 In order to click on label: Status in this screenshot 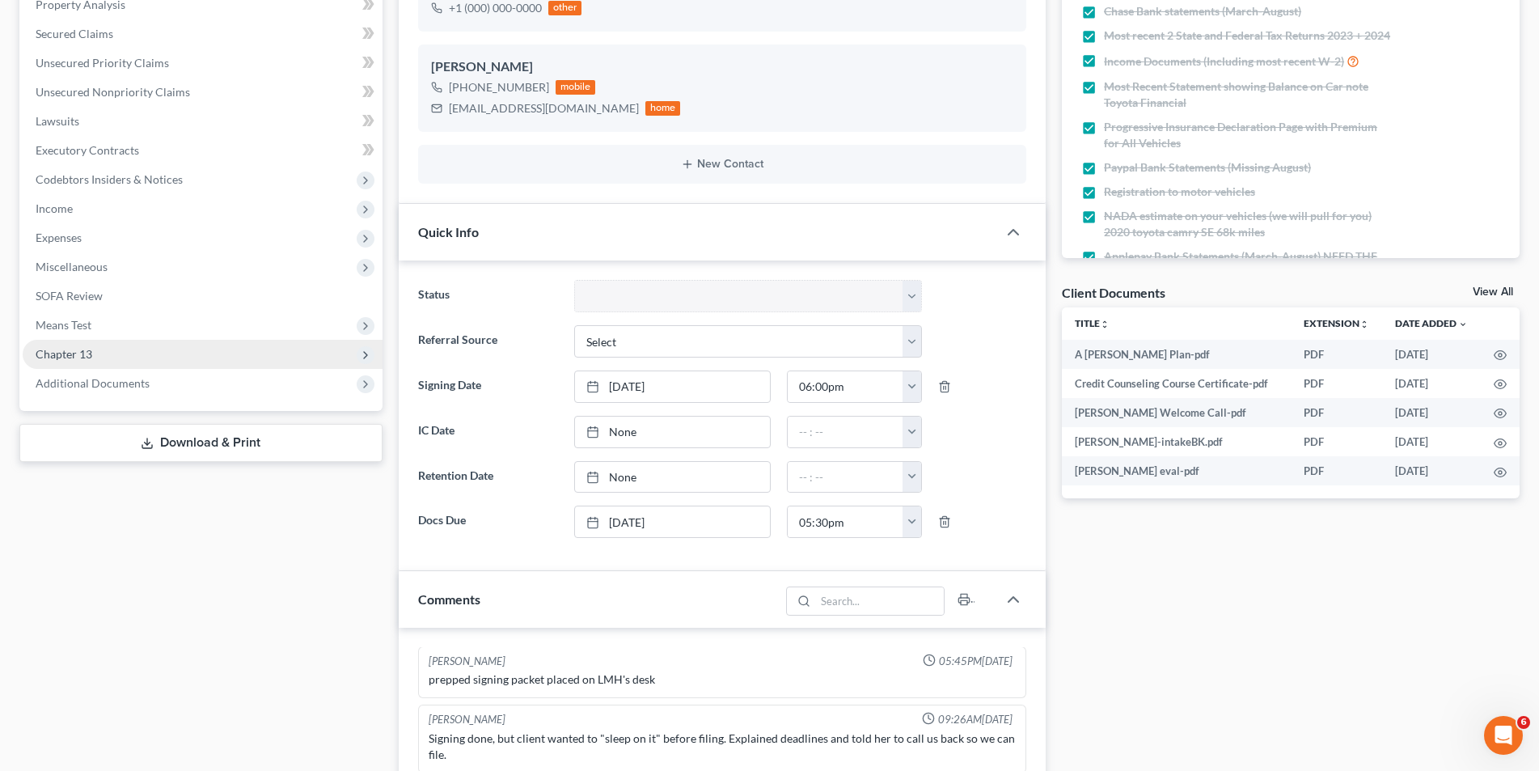, I will do `click(488, 296)`.